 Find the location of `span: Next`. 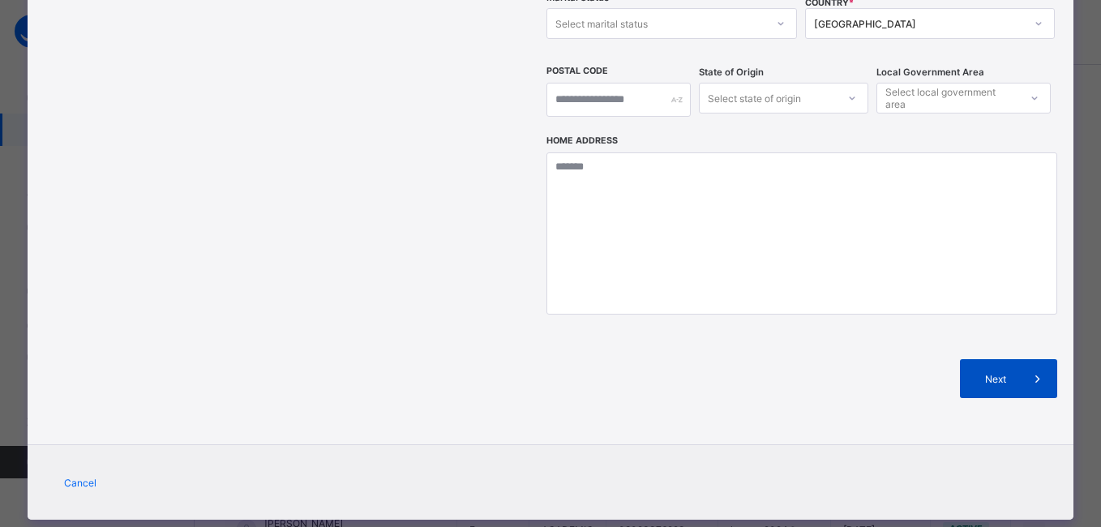

span: Next is located at coordinates (994, 378).